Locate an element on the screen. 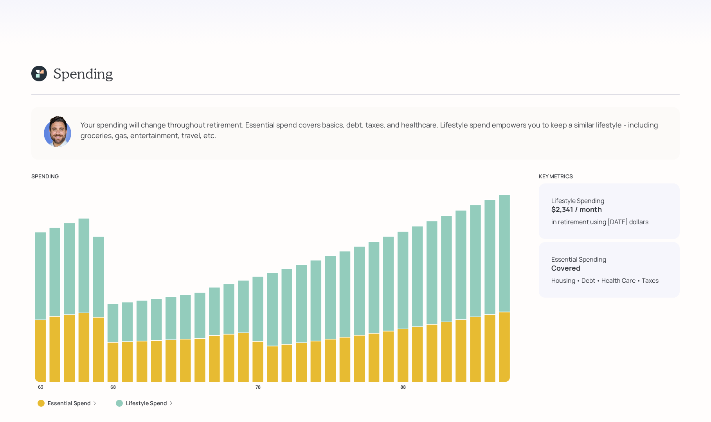  div: KEY METRICS is located at coordinates (609, 176).